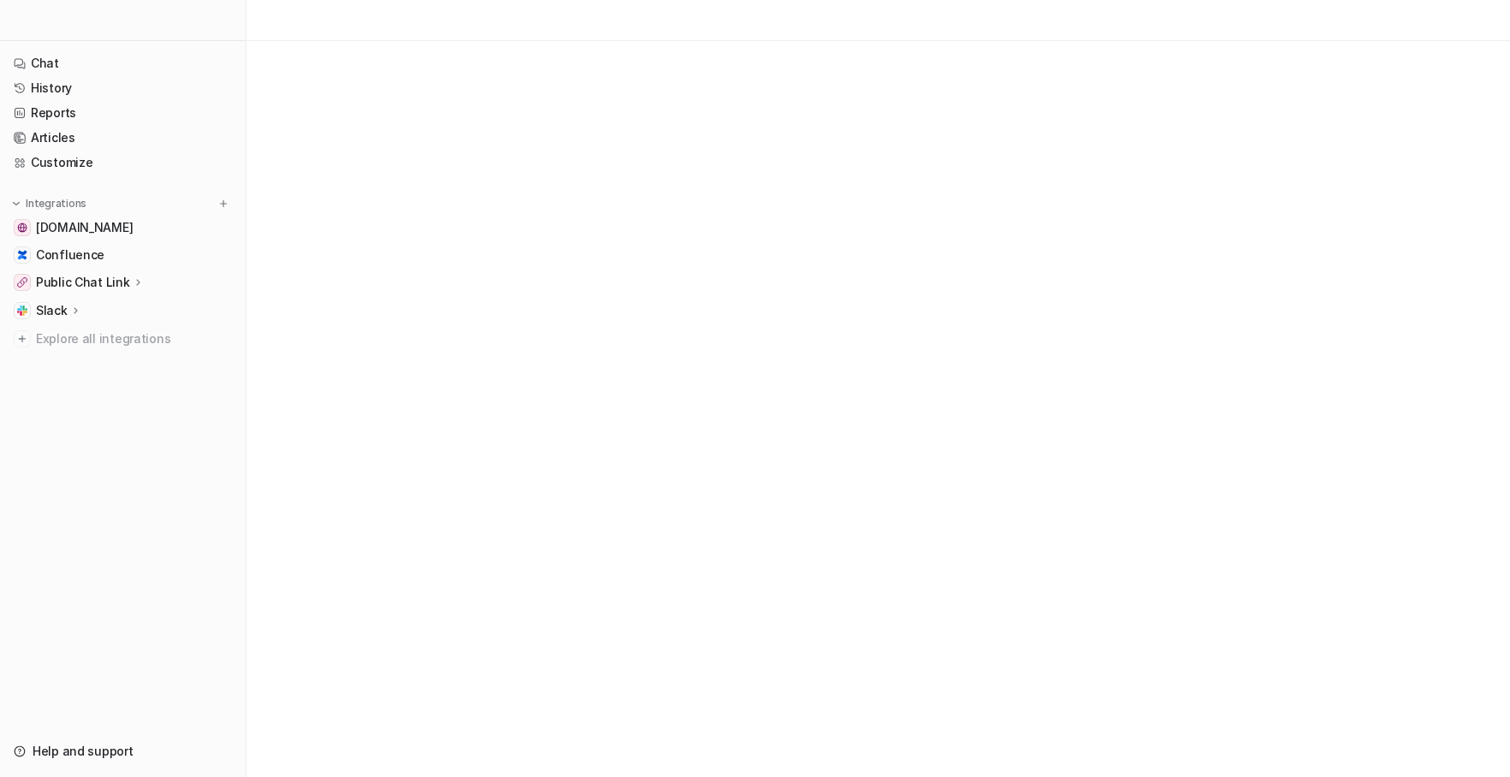 The width and height of the screenshot is (1510, 777). What do you see at coordinates (16, 204) in the screenshot?
I see `img: expand menu` at bounding box center [16, 204].